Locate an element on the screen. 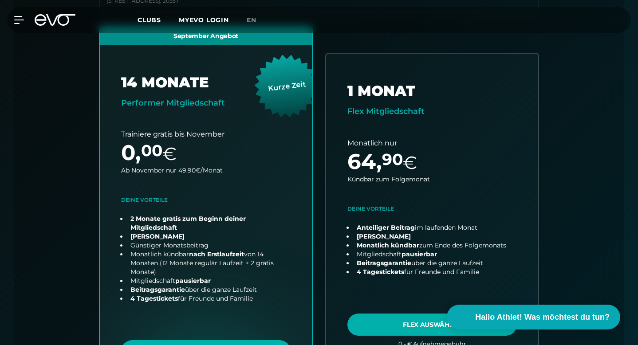 Image resolution: width=638 pixels, height=345 pixels. span: Hallo Athlet! Was möchtest du tun? is located at coordinates (543, 317).